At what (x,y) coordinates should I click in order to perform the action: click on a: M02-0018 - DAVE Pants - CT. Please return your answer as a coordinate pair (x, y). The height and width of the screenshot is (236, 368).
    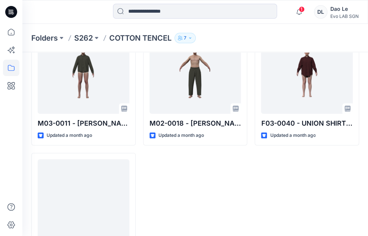
    Looking at the image, I should click on (195, 73).